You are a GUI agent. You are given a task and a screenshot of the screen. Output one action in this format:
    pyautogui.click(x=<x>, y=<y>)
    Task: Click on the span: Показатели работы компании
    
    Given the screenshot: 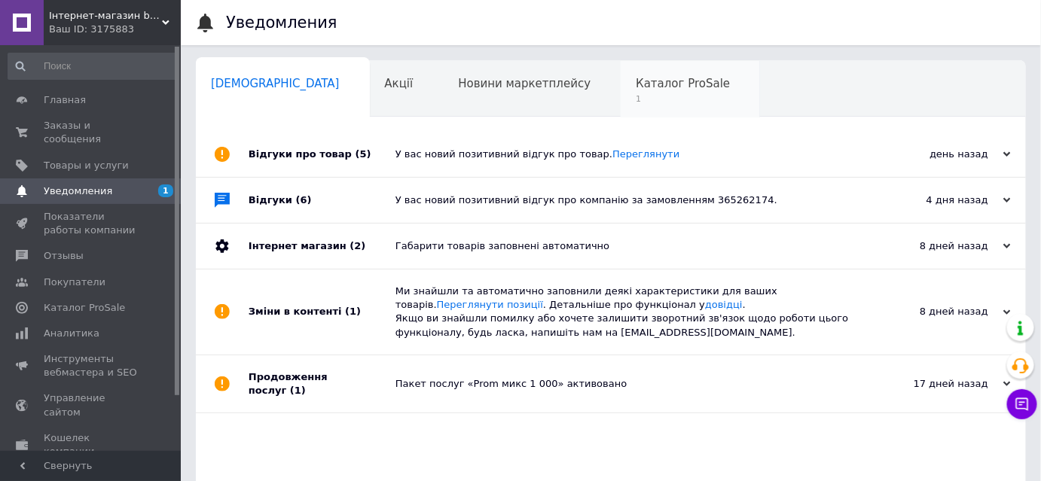 What is the action you would take?
    pyautogui.click(x=91, y=224)
    